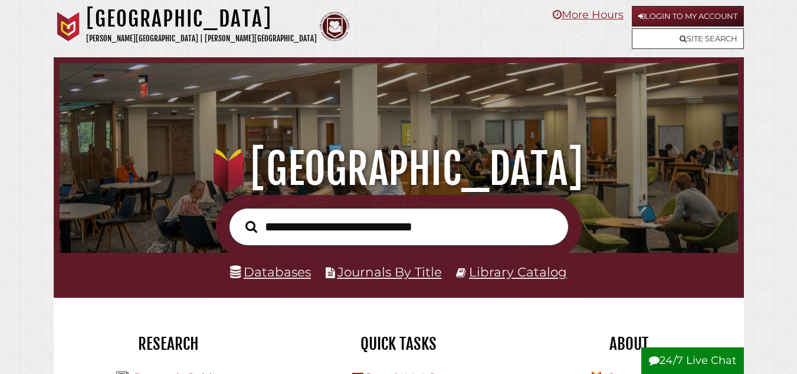 Image resolution: width=797 pixels, height=374 pixels. Describe the element at coordinates (688, 16) in the screenshot. I see `a: Login to My Account` at that location.